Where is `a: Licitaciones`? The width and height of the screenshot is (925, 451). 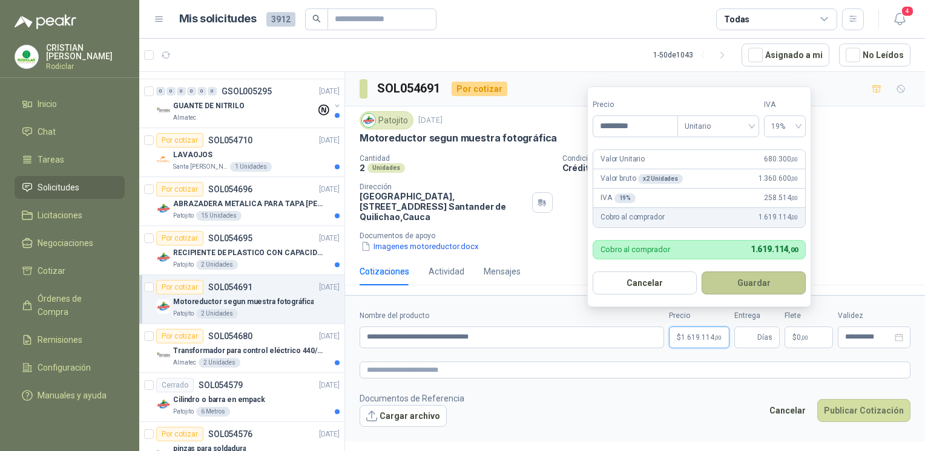
a: Licitaciones is located at coordinates (70, 215).